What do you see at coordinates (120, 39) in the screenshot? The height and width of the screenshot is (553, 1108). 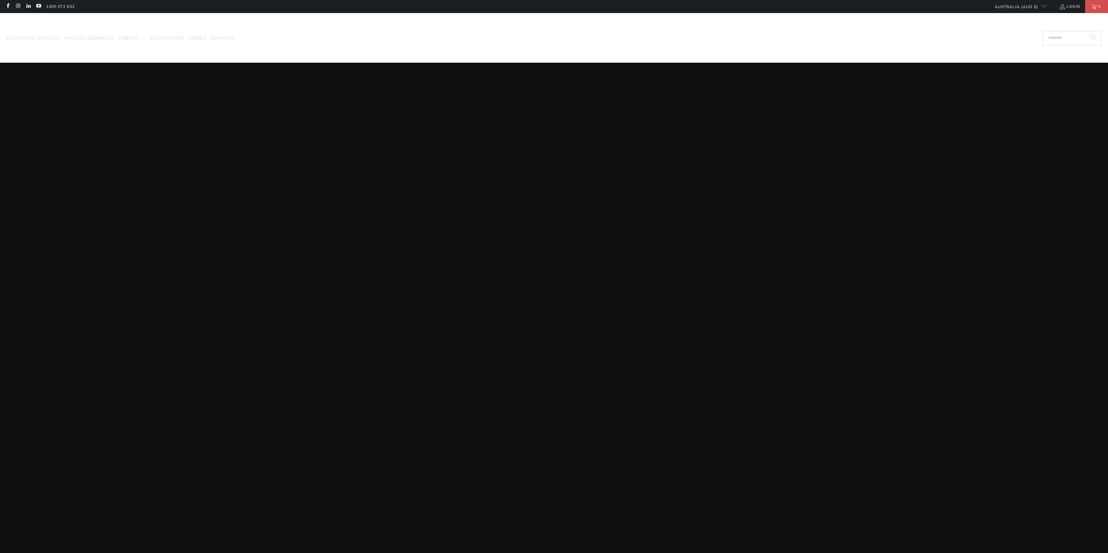 I see `nav: Translation missing: en.navigation.header.main_nav` at bounding box center [120, 39].